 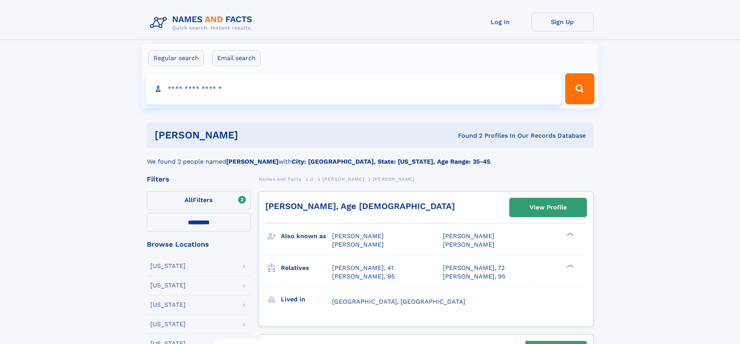 What do you see at coordinates (467, 136) in the screenshot?
I see `div: Found 2 Profiles In Our Records Database` at bounding box center [467, 136].